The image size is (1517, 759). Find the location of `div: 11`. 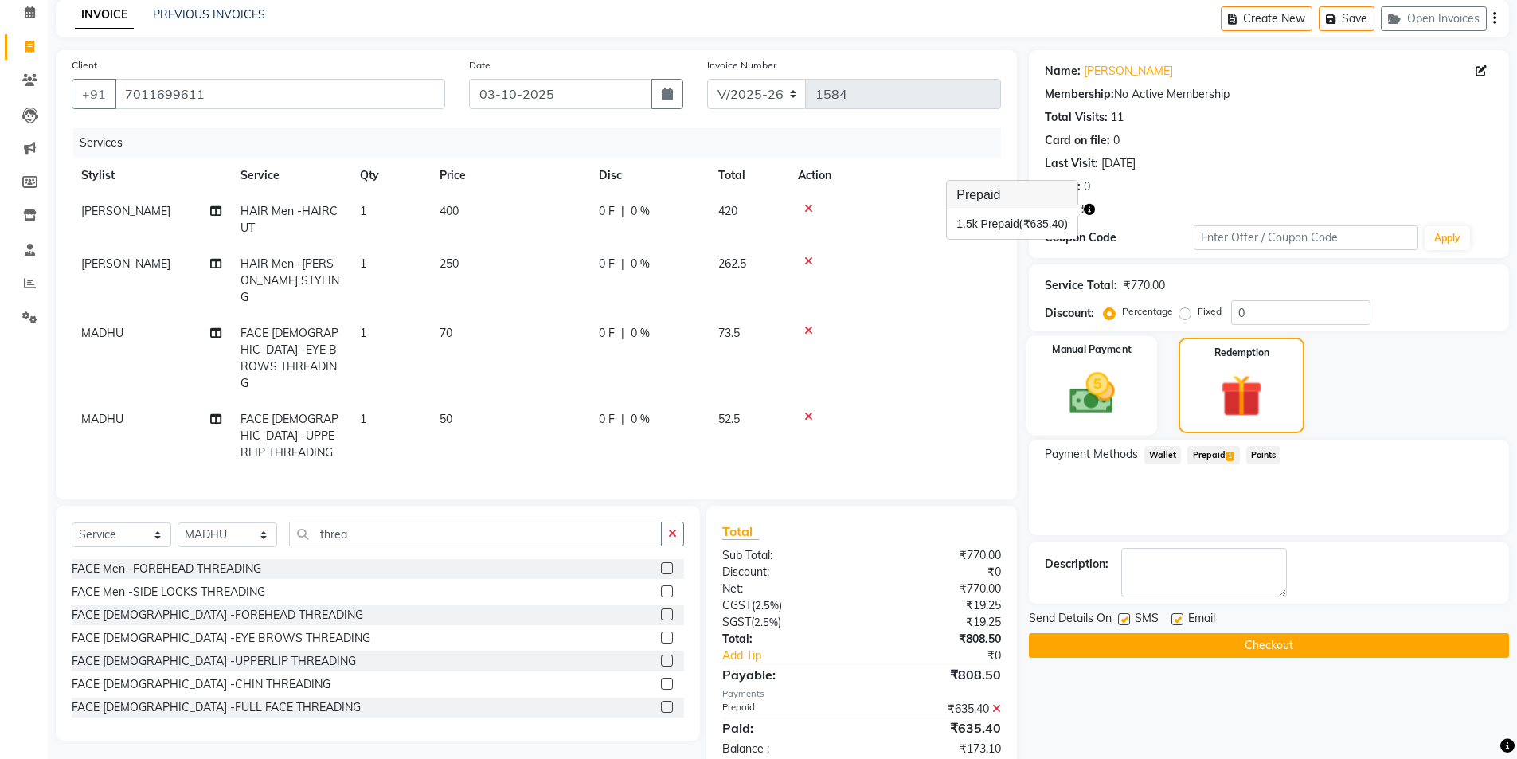

div: 11 is located at coordinates (1117, 117).